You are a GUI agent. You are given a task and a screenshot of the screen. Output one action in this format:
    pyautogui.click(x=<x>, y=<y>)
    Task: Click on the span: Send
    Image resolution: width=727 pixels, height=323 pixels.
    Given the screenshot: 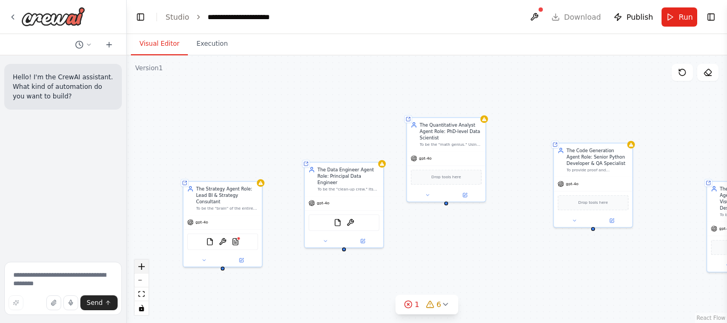 What is the action you would take?
    pyautogui.click(x=95, y=303)
    